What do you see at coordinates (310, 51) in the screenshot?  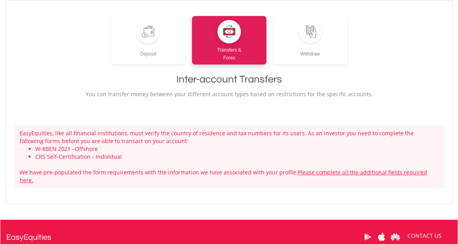 I see `div: Withdraw` at bounding box center [310, 51].